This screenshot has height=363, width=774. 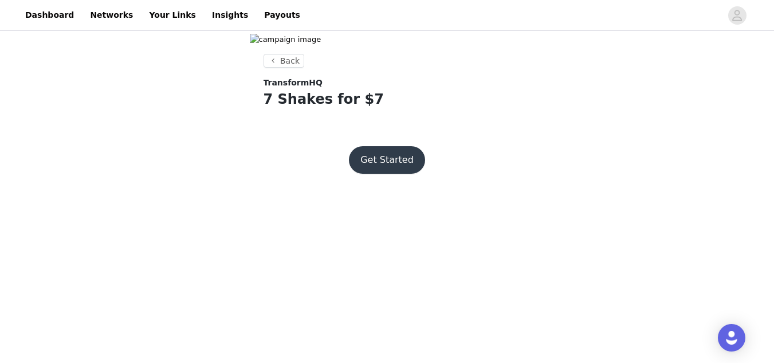 I want to click on button: Get Started, so click(x=387, y=160).